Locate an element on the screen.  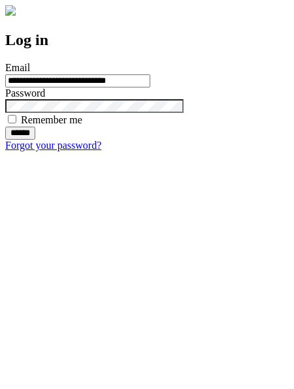
h2: Log in is located at coordinates (147, 40).